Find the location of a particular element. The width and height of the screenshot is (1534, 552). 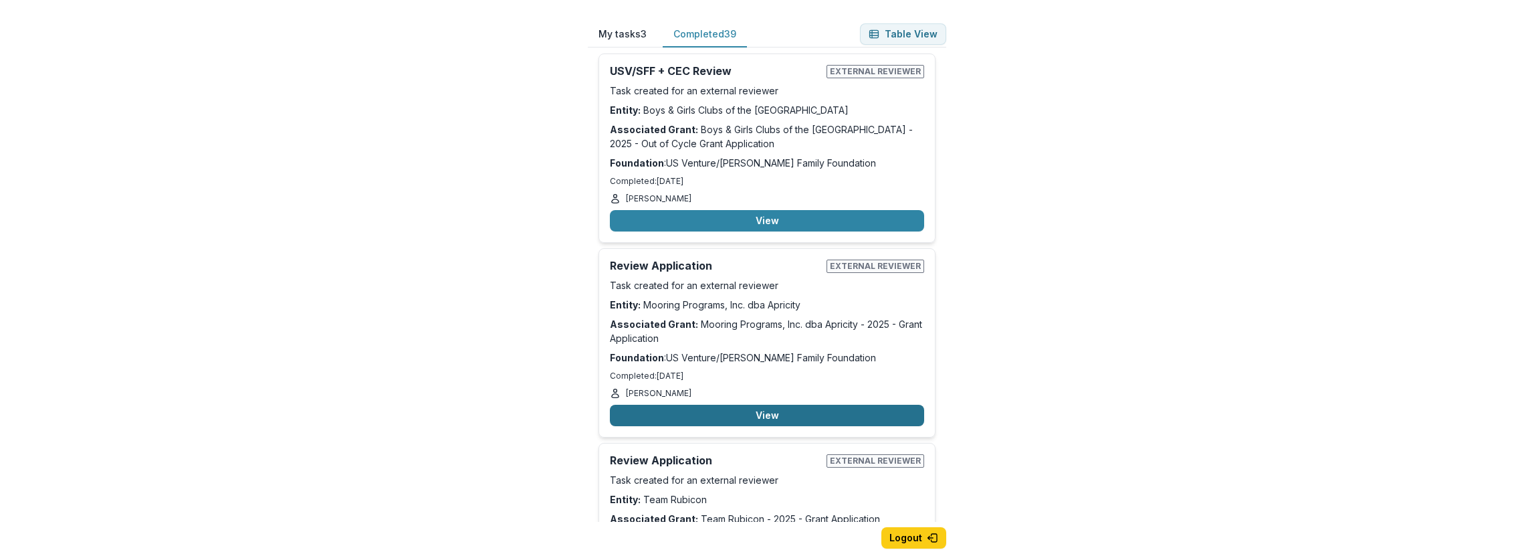

h2: USV/SFF + CEC Review is located at coordinates (715, 71).